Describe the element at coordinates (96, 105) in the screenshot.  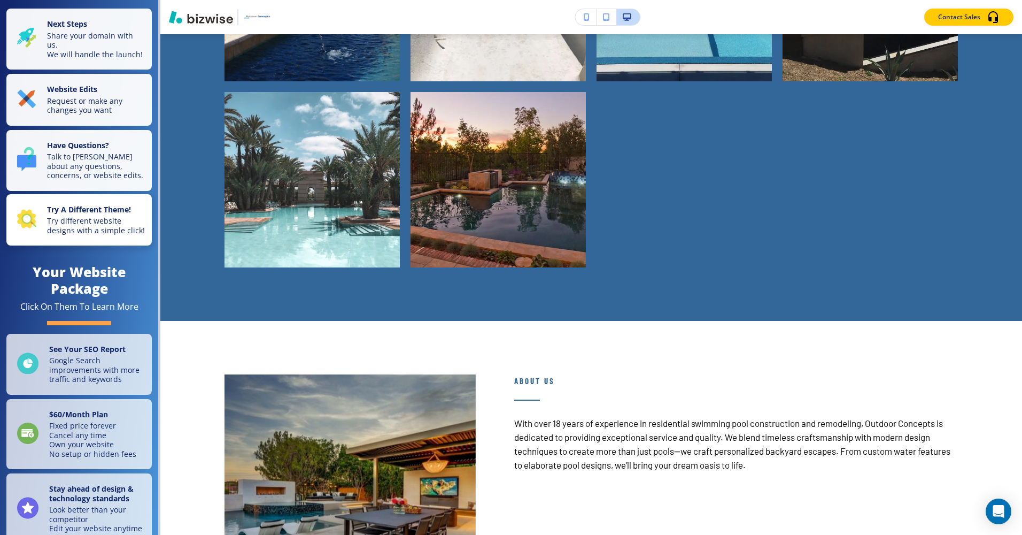
I see `p: Request or make any changes you want` at that location.